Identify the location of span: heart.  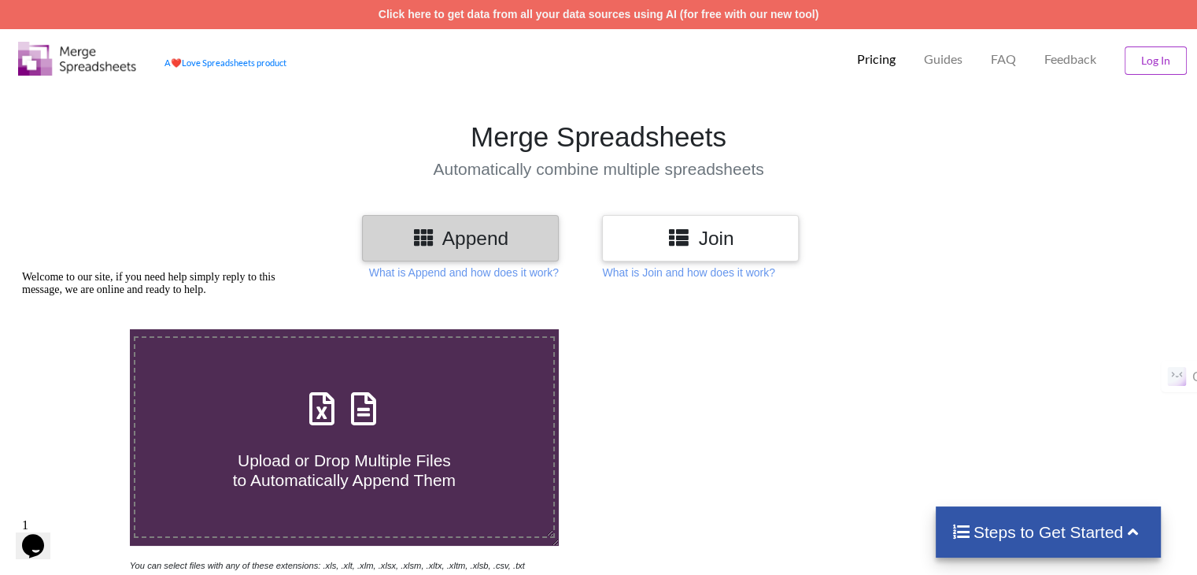
(176, 62).